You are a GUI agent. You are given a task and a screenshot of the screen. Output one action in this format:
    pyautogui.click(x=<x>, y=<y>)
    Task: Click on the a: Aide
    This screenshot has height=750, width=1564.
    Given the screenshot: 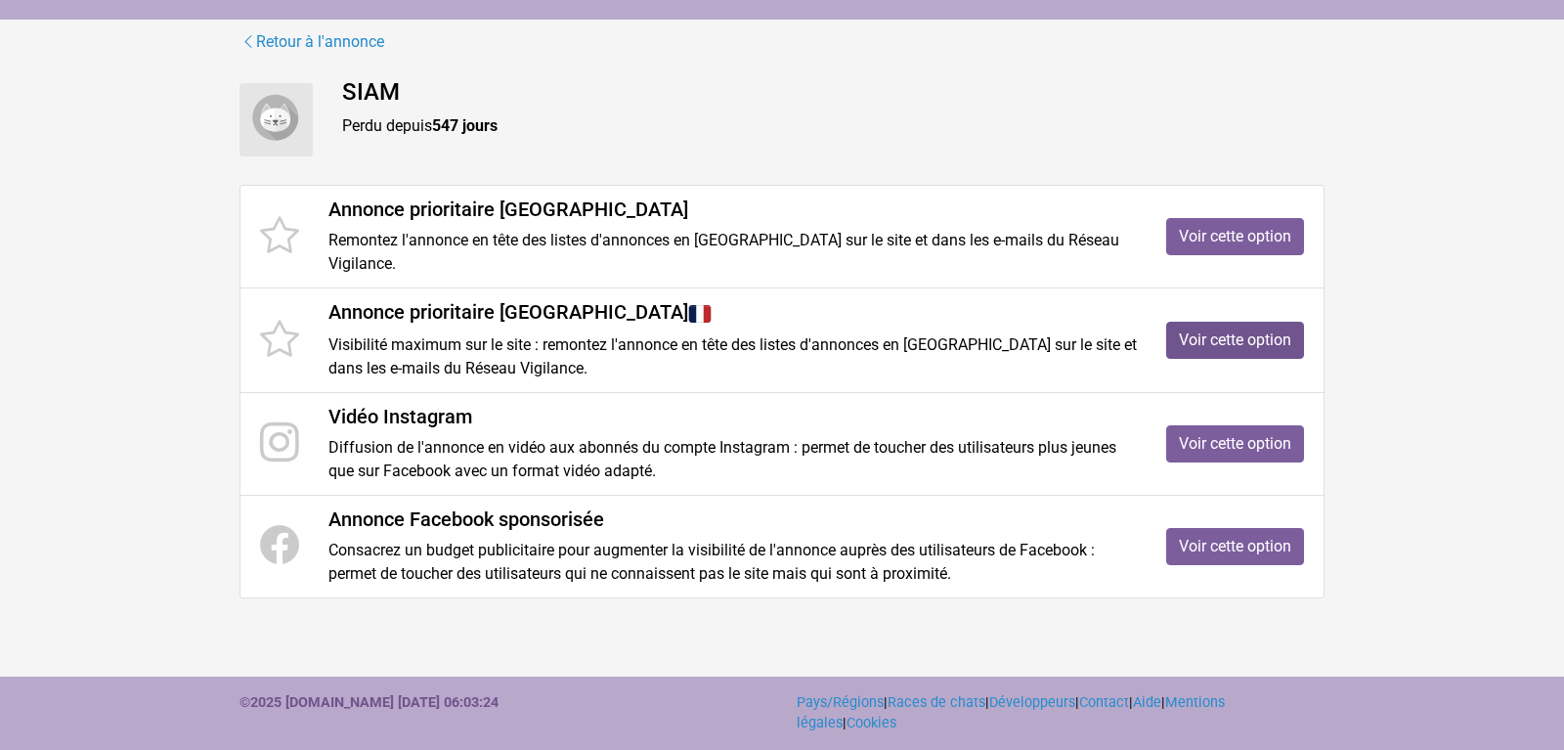 What is the action you would take?
    pyautogui.click(x=1147, y=702)
    